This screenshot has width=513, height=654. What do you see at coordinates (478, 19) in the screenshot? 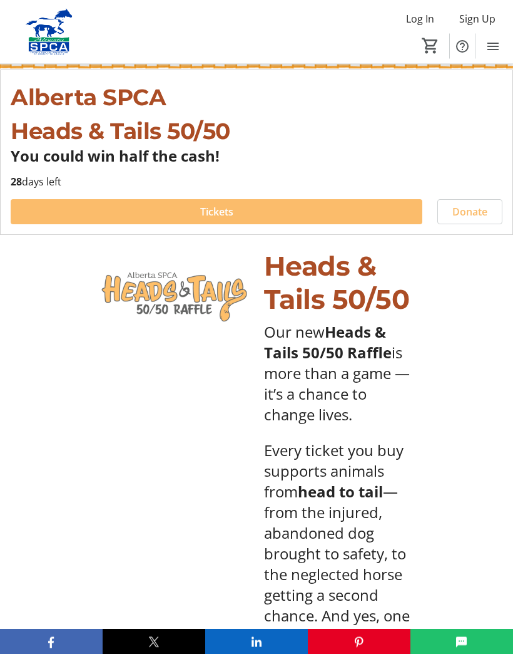
I see `span: Sign Up` at bounding box center [478, 19].